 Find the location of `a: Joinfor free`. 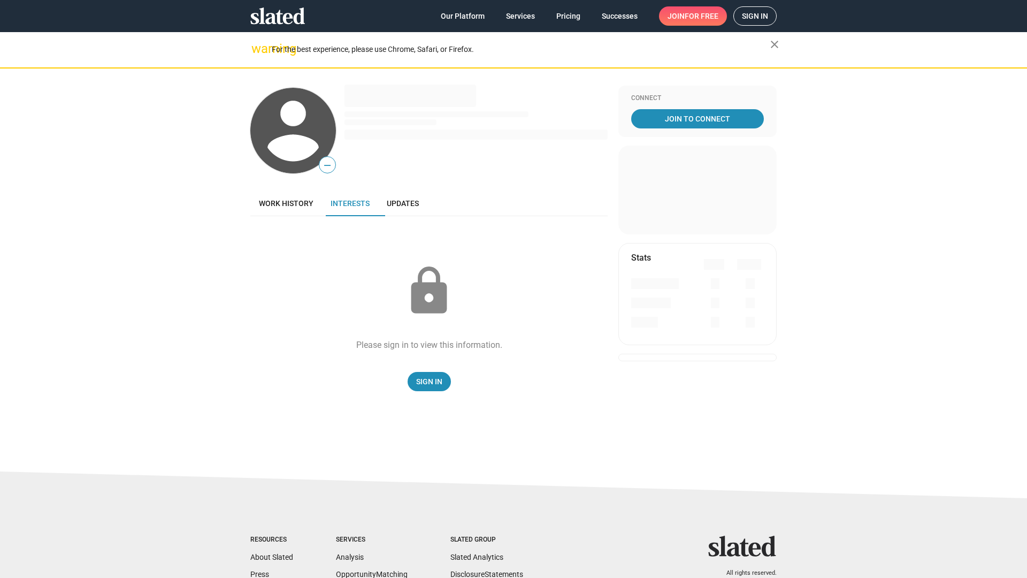

a: Joinfor free is located at coordinates (693, 16).